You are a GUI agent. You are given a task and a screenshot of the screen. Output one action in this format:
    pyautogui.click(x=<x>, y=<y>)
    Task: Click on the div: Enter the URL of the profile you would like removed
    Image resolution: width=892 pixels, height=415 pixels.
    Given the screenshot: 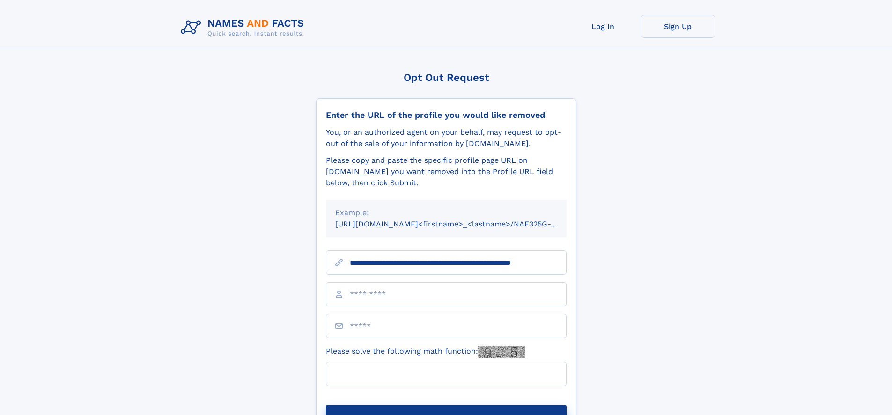 What is the action you would take?
    pyautogui.click(x=446, y=115)
    